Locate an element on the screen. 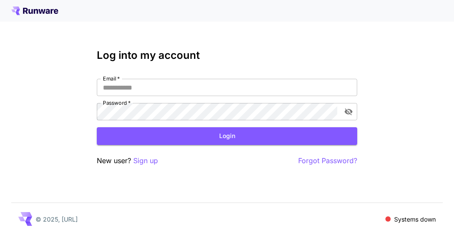 Image resolution: width=454 pixels, height=235 pixels. button: Login is located at coordinates (227, 136).